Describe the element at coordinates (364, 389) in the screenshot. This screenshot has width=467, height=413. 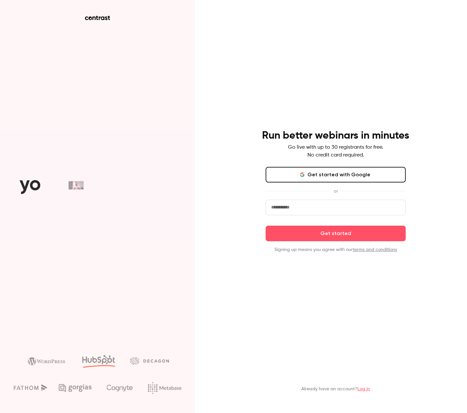
I see `a: Log in` at that location.